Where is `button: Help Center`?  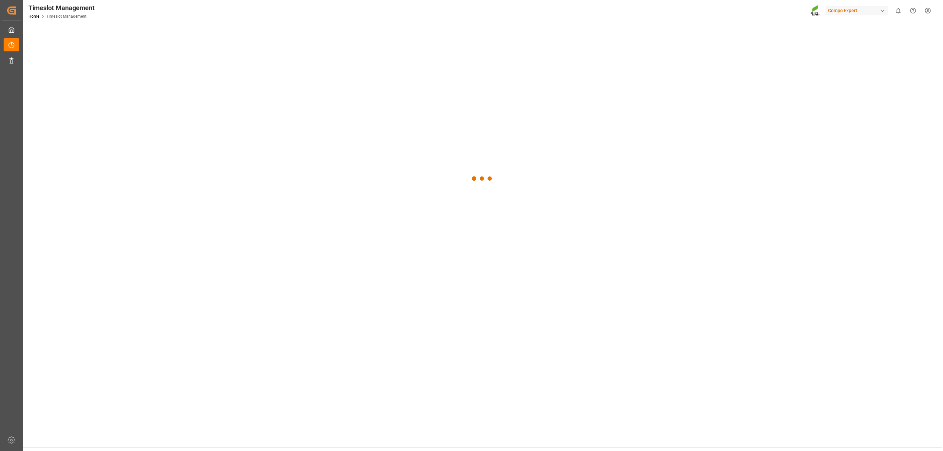 button: Help Center is located at coordinates (913, 10).